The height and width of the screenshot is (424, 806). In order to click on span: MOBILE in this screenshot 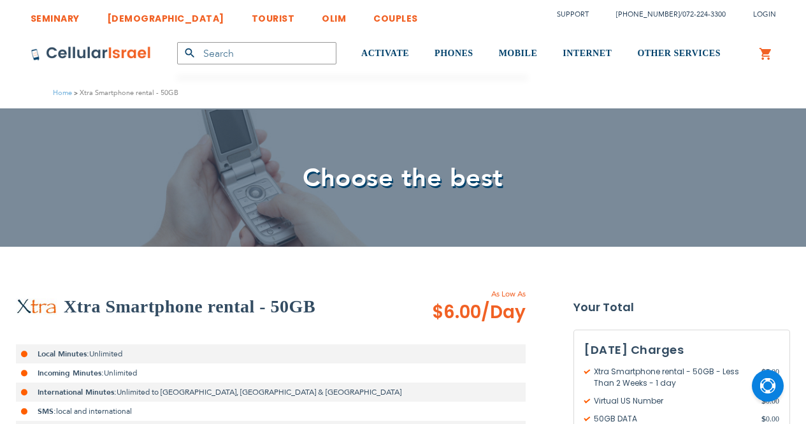, I will do `click(518, 53)`.